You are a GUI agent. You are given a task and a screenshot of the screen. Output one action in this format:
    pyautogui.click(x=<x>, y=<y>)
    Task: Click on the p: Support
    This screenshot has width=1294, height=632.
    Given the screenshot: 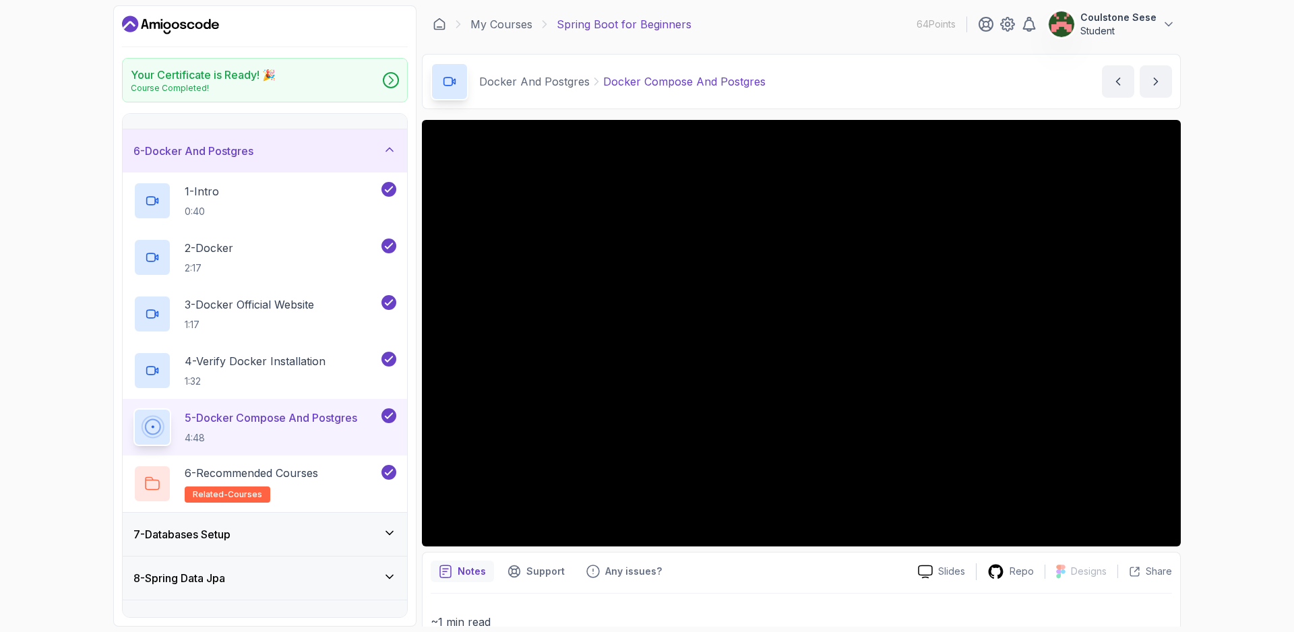 What is the action you would take?
    pyautogui.click(x=545, y=572)
    